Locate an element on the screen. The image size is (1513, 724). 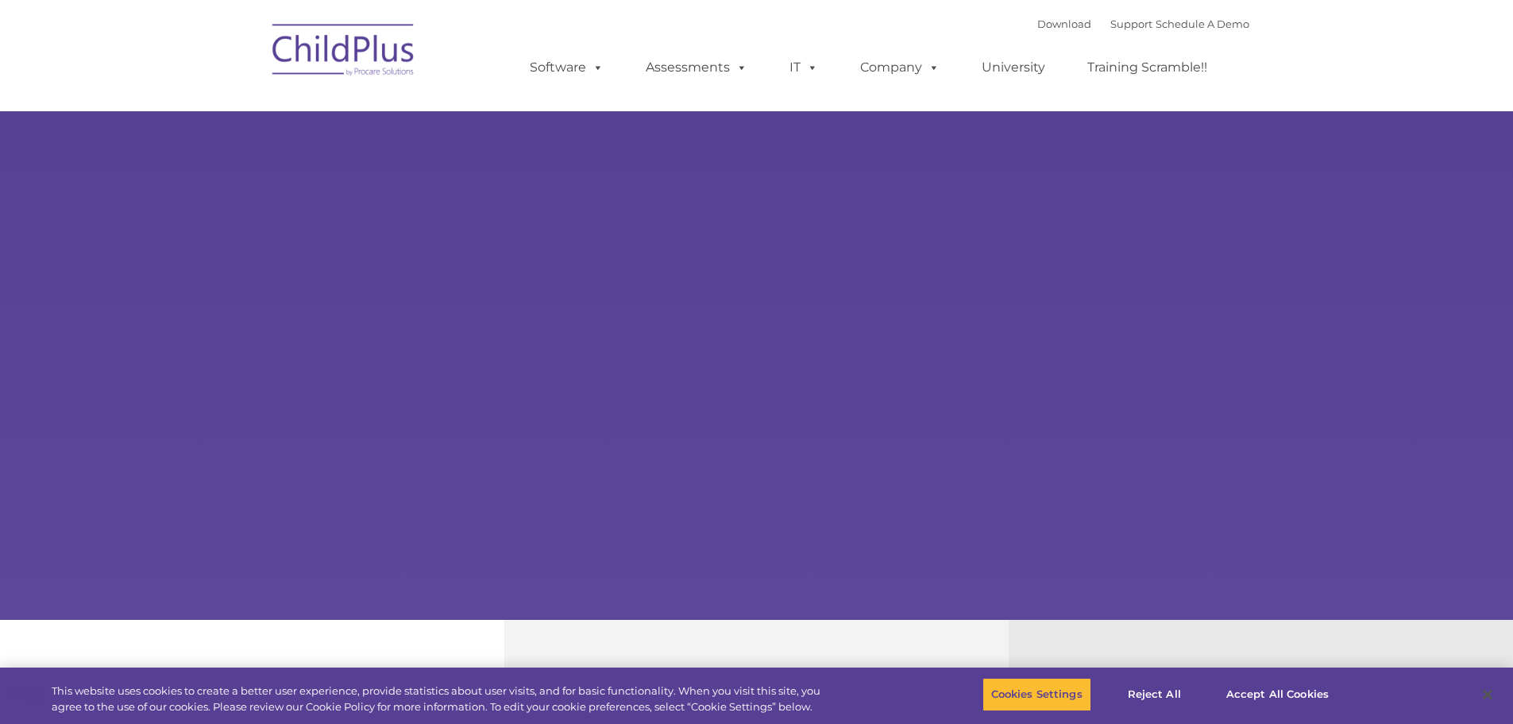
button: Reject All is located at coordinates (1154, 694).